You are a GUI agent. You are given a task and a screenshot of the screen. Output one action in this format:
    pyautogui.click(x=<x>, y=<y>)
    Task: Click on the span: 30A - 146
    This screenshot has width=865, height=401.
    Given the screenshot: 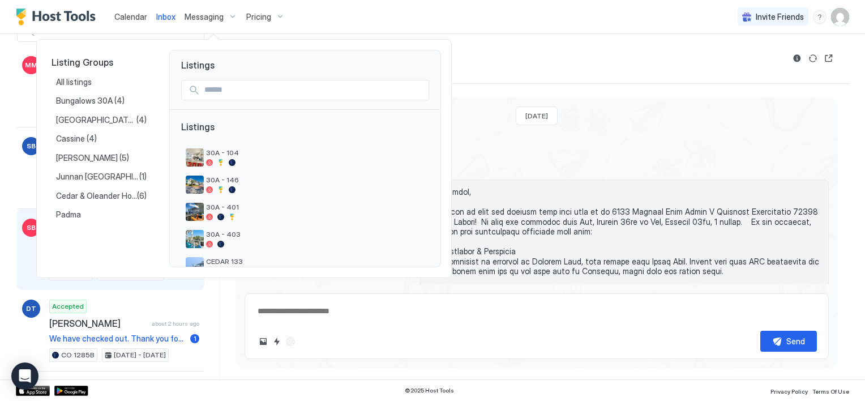 What is the action you would take?
    pyautogui.click(x=315, y=179)
    